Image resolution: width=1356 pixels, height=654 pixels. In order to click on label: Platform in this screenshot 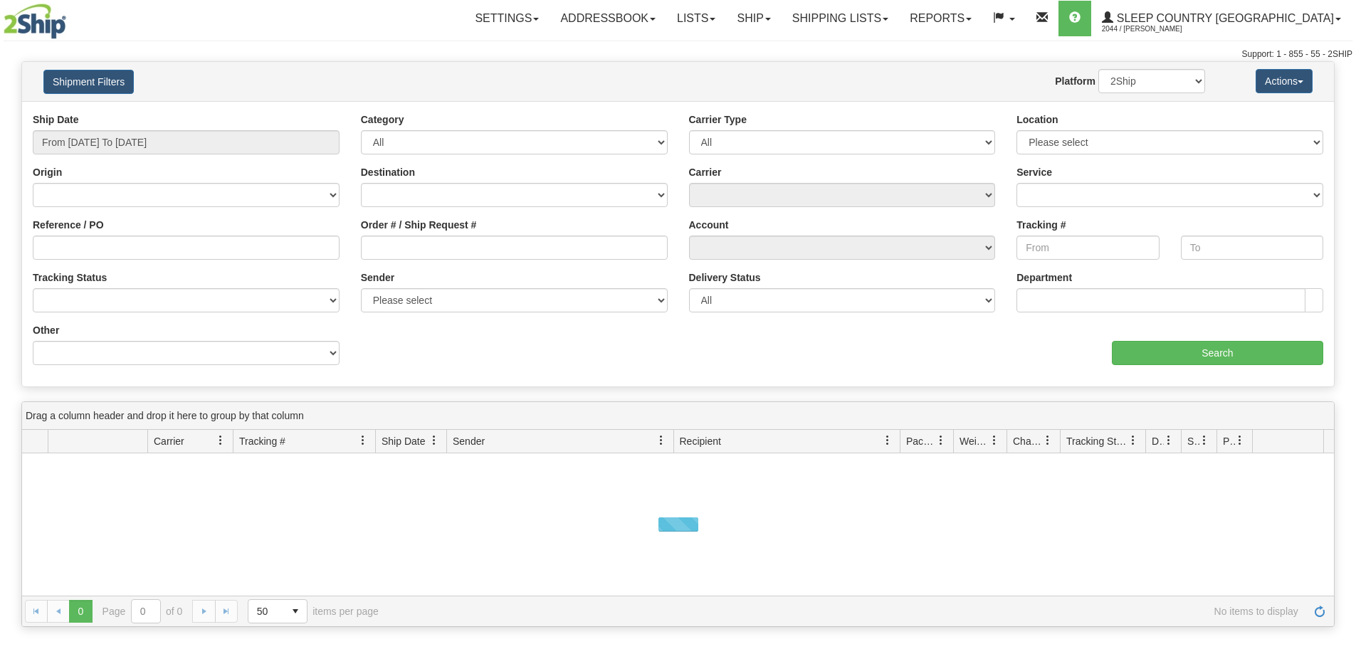, I will do `click(1075, 81)`.